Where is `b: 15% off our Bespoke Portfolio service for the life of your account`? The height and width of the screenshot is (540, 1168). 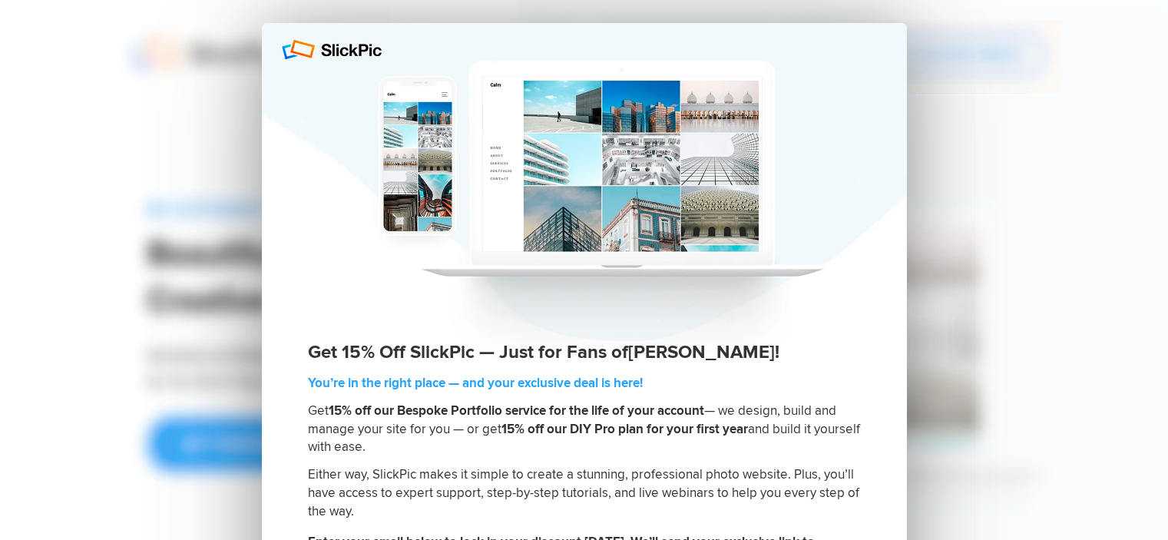 b: 15% off our Bespoke Portfolio service for the life of your account is located at coordinates (516, 410).